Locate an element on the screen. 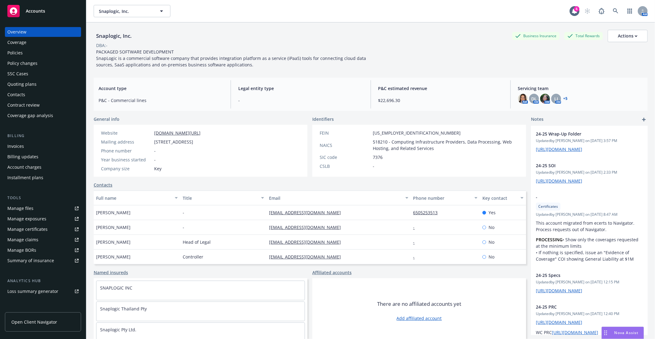 The width and height of the screenshot is (655, 339). span: 24-25 PRC is located at coordinates (582, 307).